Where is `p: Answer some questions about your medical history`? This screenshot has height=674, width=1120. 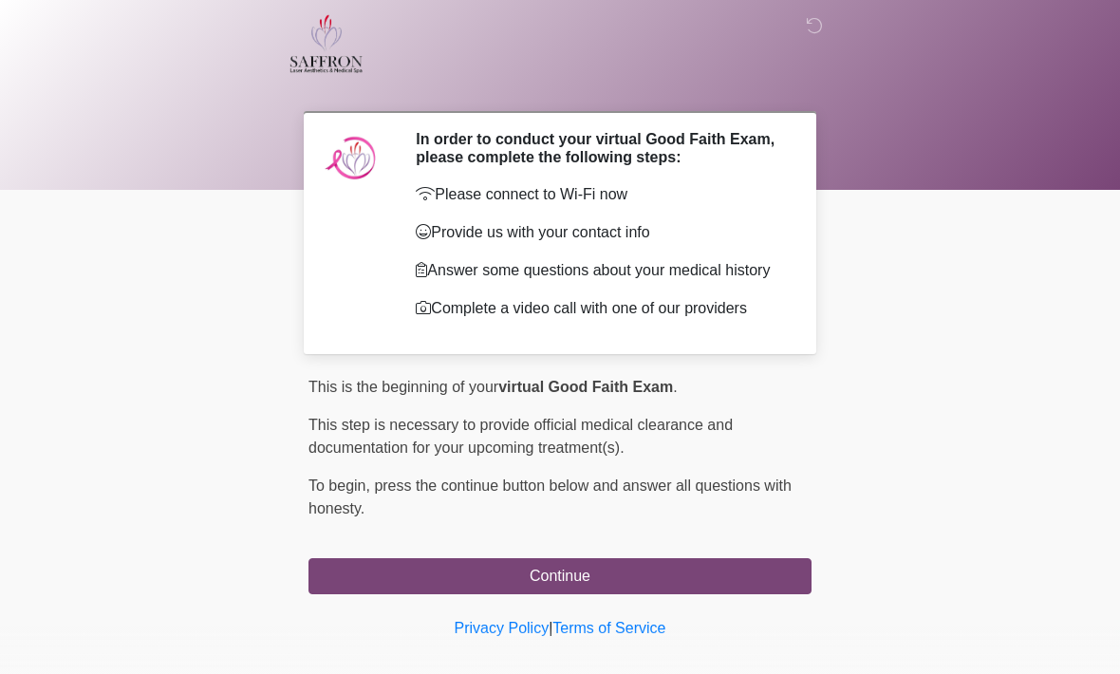
p: Answer some questions about your medical history is located at coordinates (599, 271).